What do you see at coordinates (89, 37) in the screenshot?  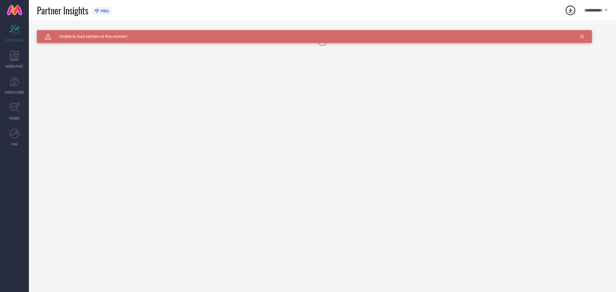 I see `span: Unable to load banners at this moment` at bounding box center [89, 37].